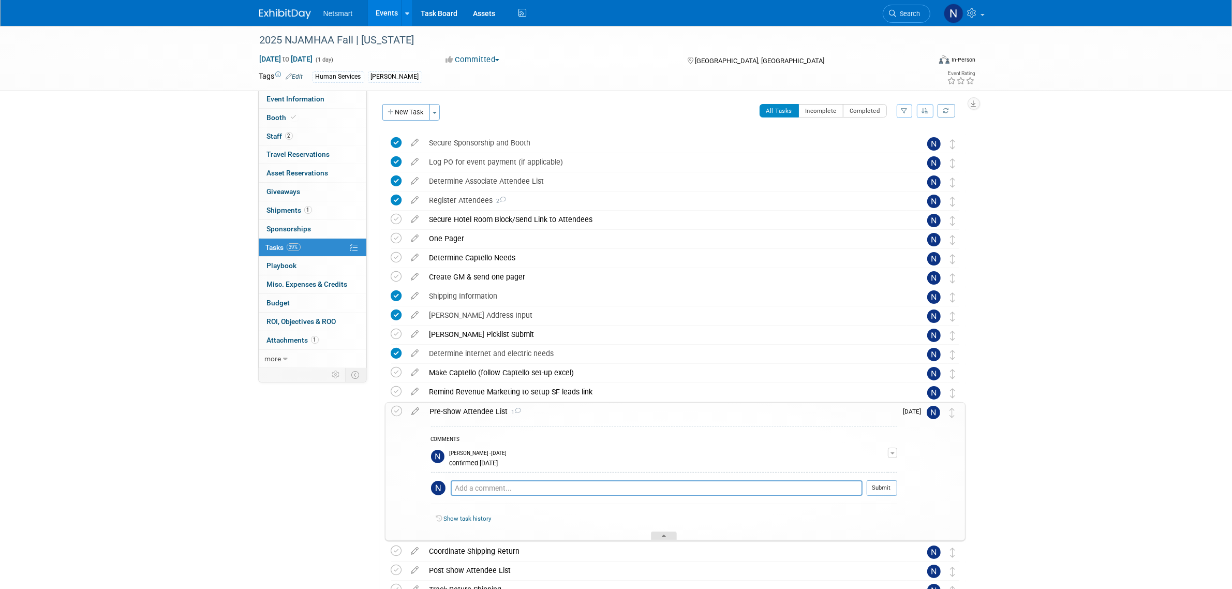 The width and height of the screenshot is (1232, 589). What do you see at coordinates (472, 59) in the screenshot?
I see `button: Committed` at bounding box center [472, 59].